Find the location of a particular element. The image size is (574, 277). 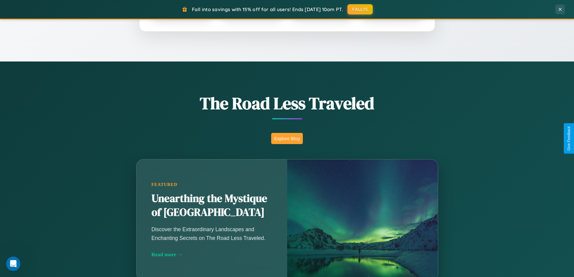

button: FALL15 is located at coordinates (360, 9).